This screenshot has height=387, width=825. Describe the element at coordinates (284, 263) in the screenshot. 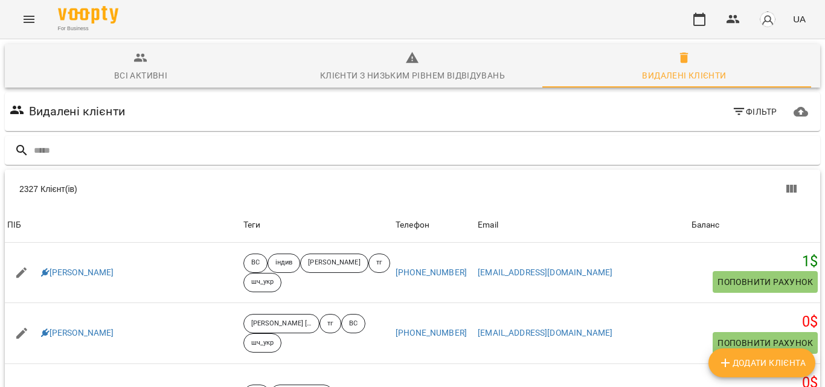

I see `p: індив` at that location.